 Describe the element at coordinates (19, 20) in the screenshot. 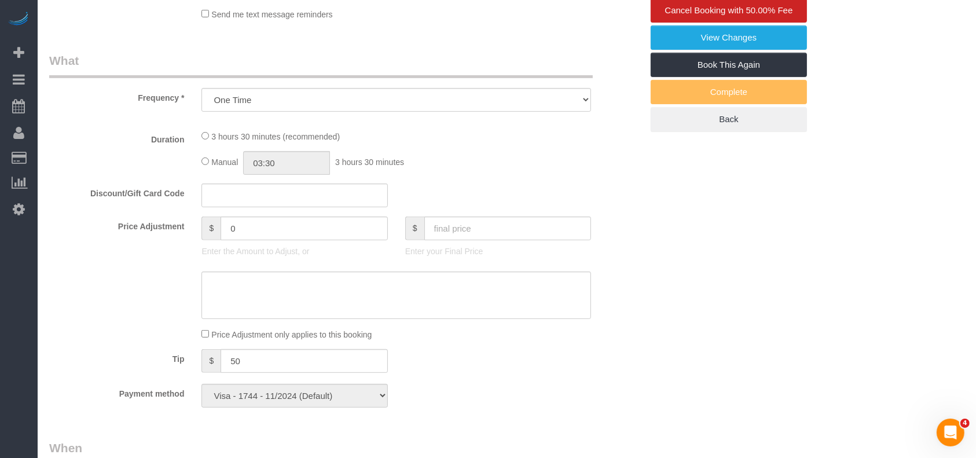

I see `img: Automaid Logo` at that location.